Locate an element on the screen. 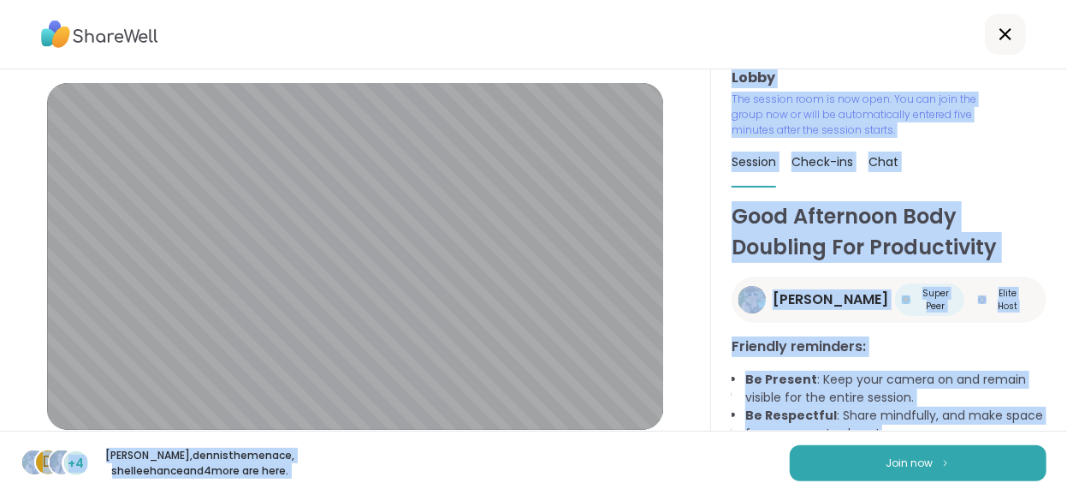 The width and height of the screenshot is (1067, 495). b: Be Present is located at coordinates (781, 379).